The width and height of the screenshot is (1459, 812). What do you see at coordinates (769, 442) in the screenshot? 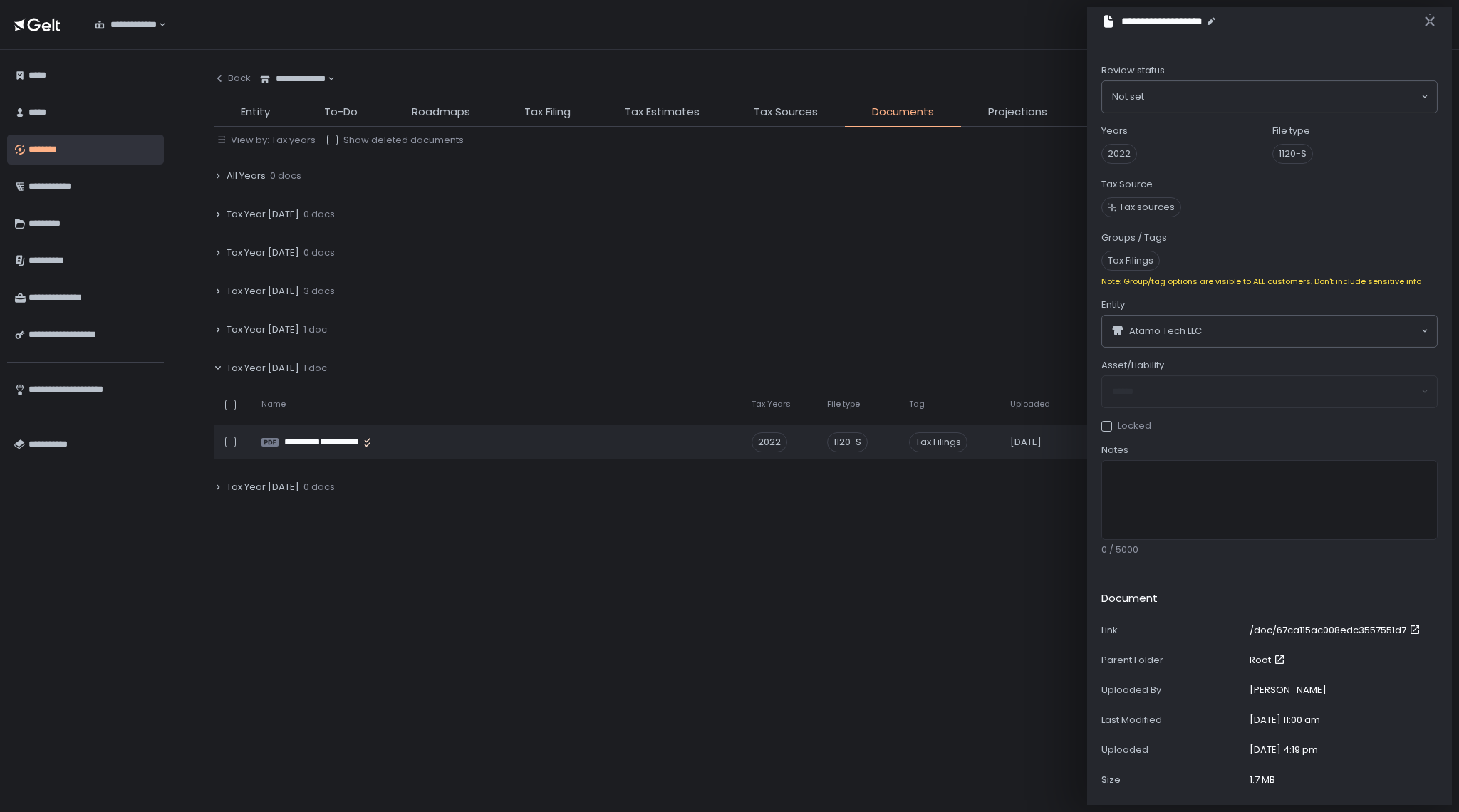
I see `div: 2022` at bounding box center [769, 442].